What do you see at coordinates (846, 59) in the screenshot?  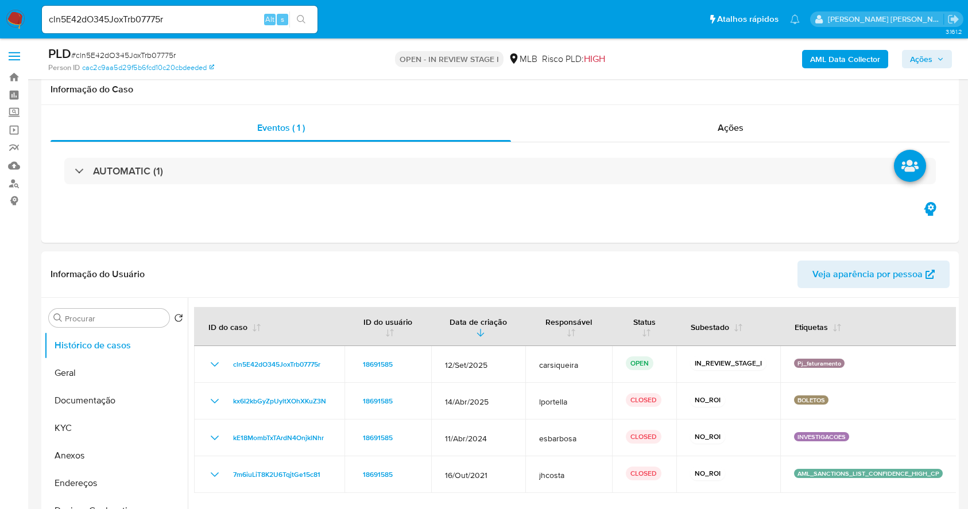 I see `button: AML Data Collector` at bounding box center [846, 59].